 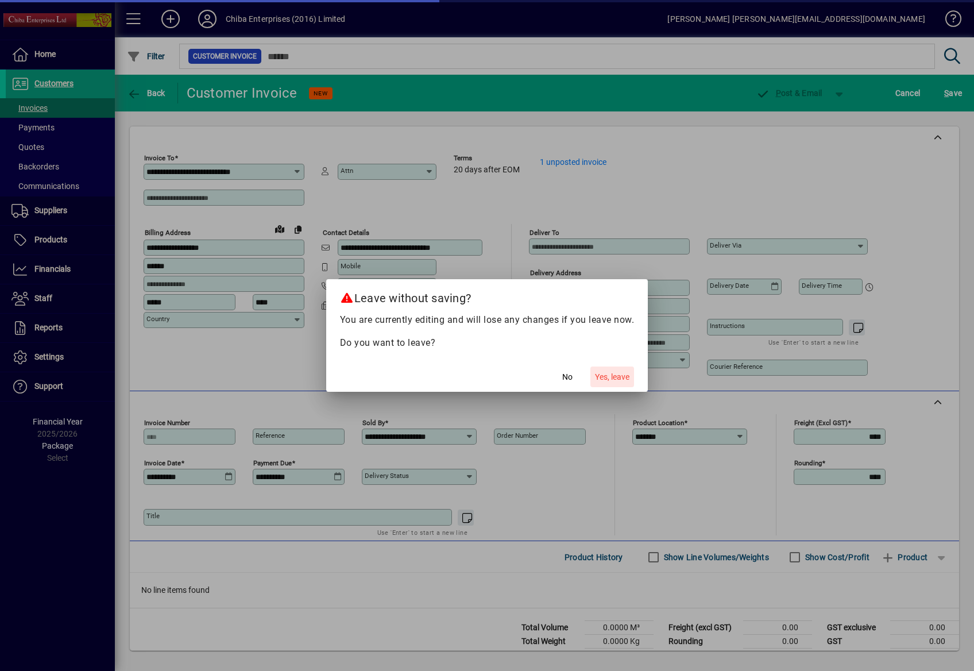 What do you see at coordinates (612, 377) in the screenshot?
I see `span: Yes, leave` at bounding box center [612, 377].